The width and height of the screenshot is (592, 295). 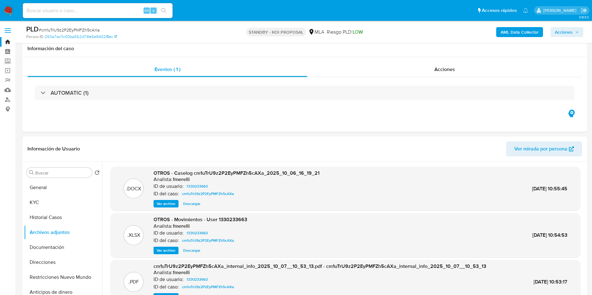 What do you see at coordinates (525, 10) in the screenshot?
I see `a: Notificaciones` at bounding box center [525, 10].